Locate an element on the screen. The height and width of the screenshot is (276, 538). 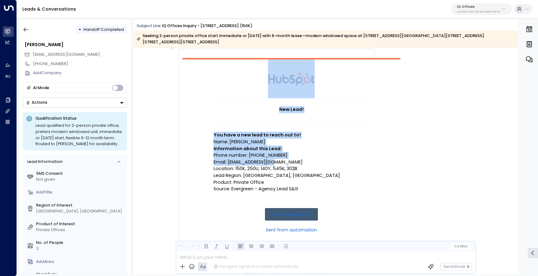
strong: Information about this Lead: is located at coordinates (247, 148).